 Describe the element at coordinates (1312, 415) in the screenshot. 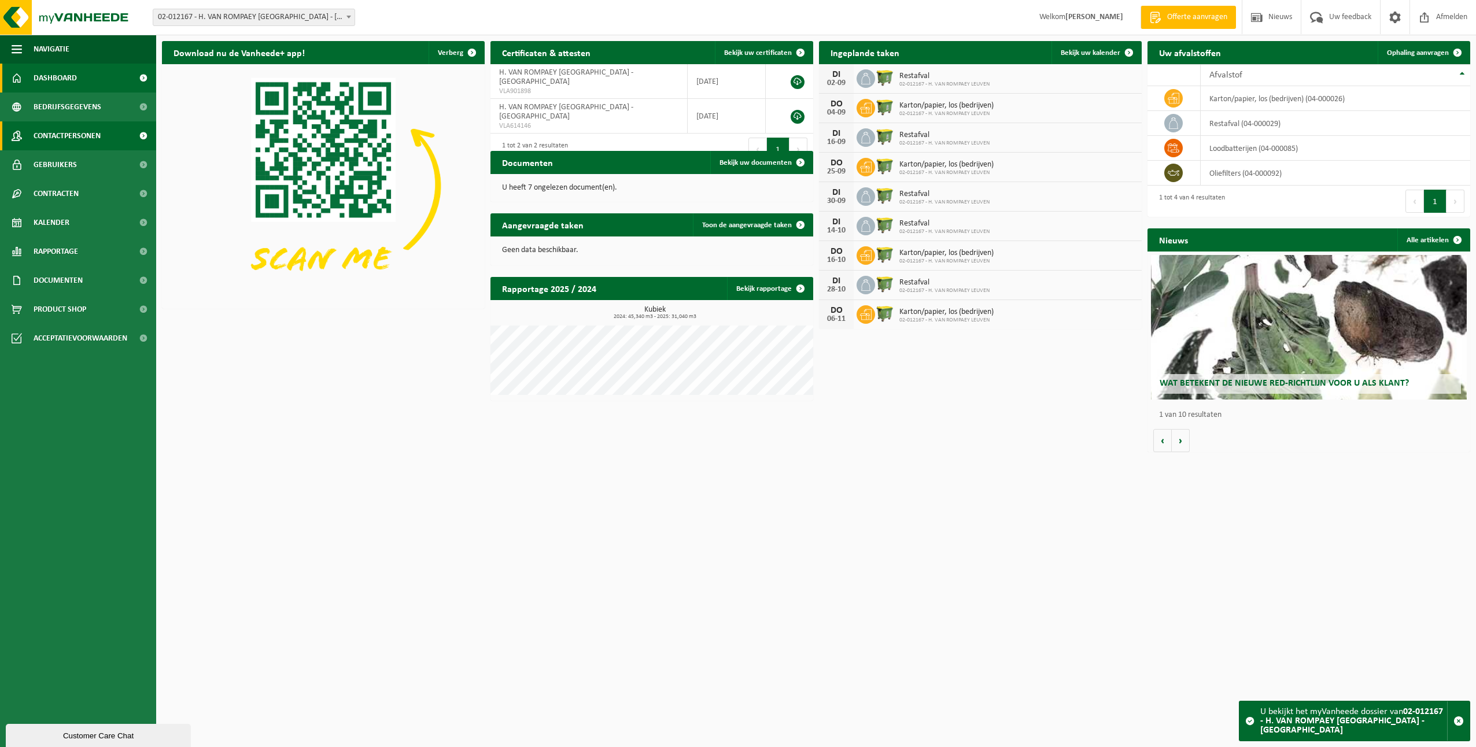

I see `p: 1 van 10 resultaten` at that location.